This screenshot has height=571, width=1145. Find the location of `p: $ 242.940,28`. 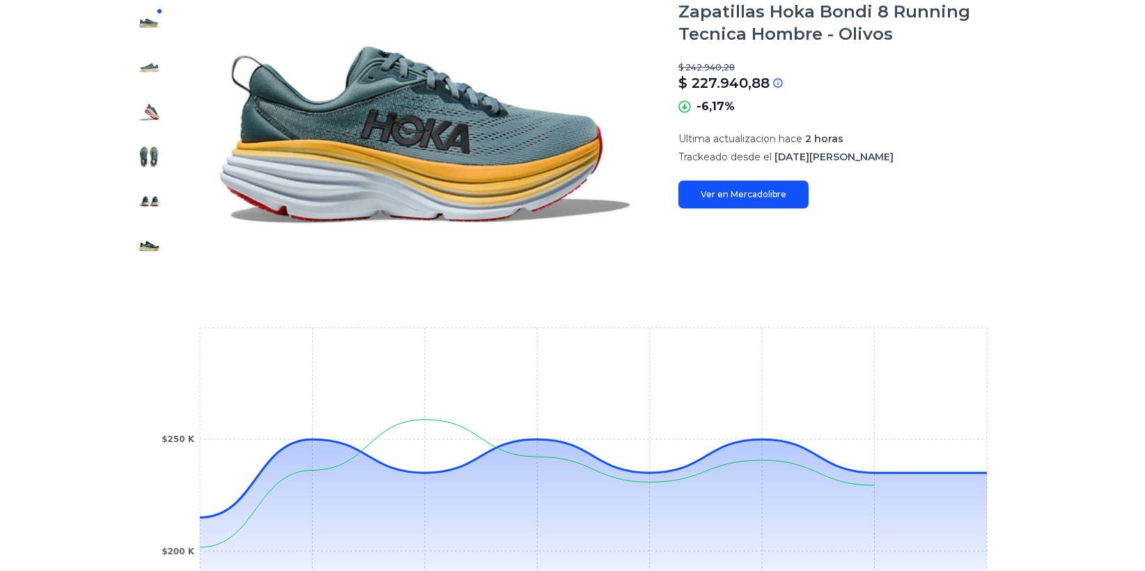

p: $ 242.940,28 is located at coordinates (849, 68).